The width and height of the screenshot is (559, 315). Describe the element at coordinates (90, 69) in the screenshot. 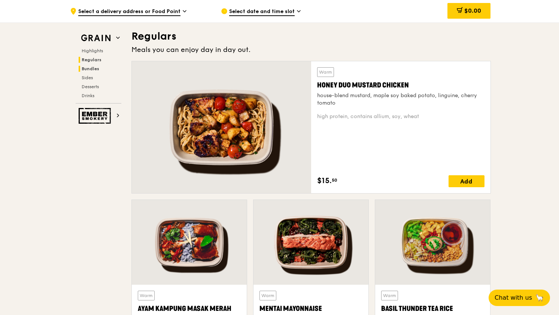

I see `span: Bundles` at that location.